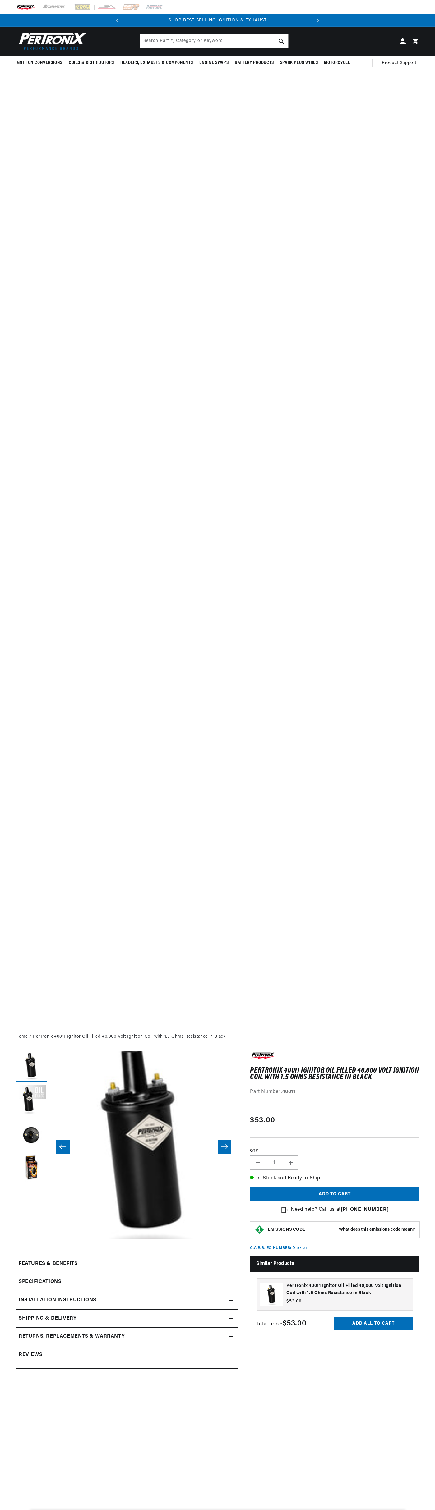  What do you see at coordinates (51, 41) in the screenshot?
I see `img: Pertronix` at bounding box center [51, 41].